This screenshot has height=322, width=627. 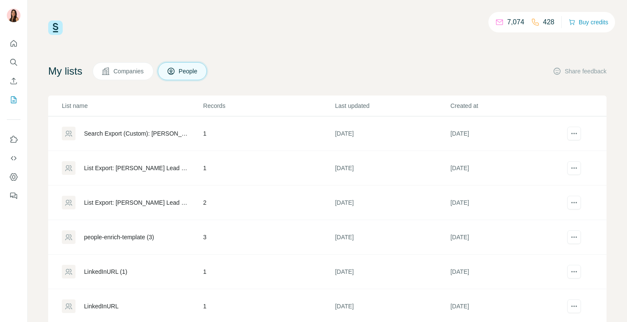 What do you see at coordinates (268, 106) in the screenshot?
I see `p: Records` at bounding box center [268, 106].